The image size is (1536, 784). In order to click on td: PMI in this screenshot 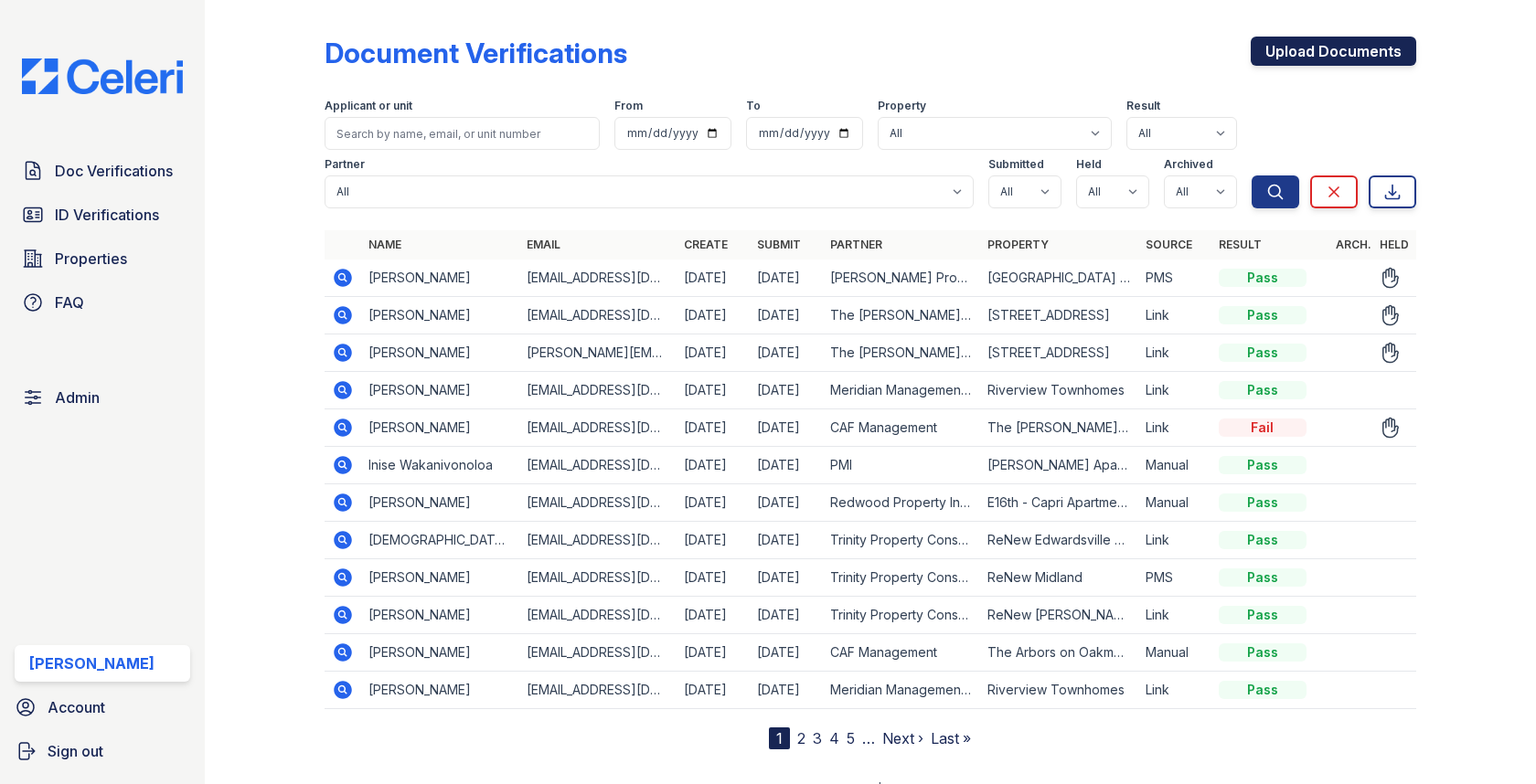, I will do `click(901, 466)`.